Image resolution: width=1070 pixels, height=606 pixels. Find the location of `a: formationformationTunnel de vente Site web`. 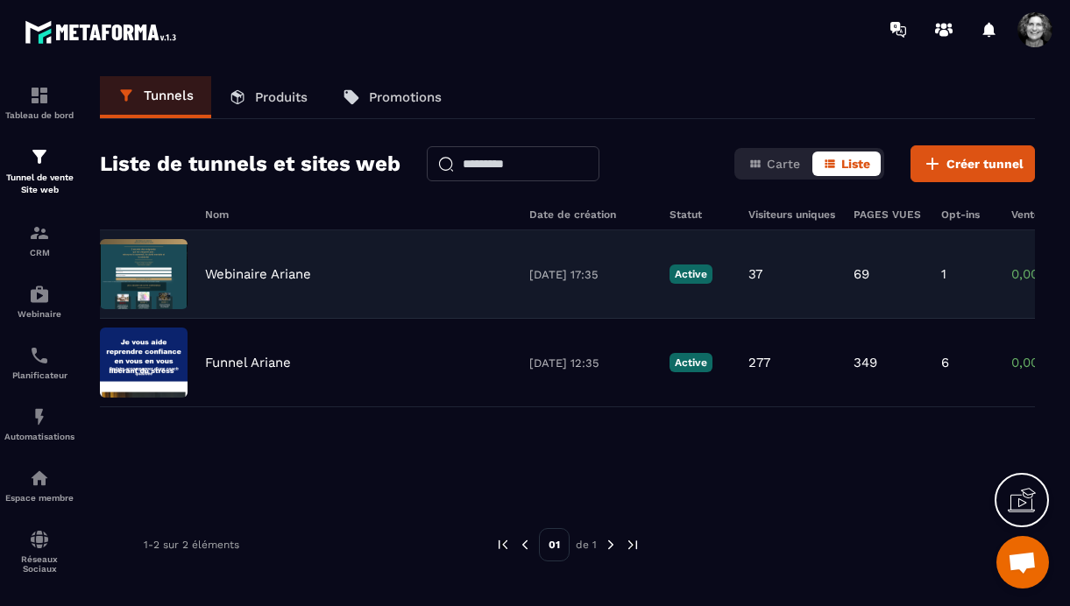

a: formationformationTunnel de vente Site web is located at coordinates (39, 171).